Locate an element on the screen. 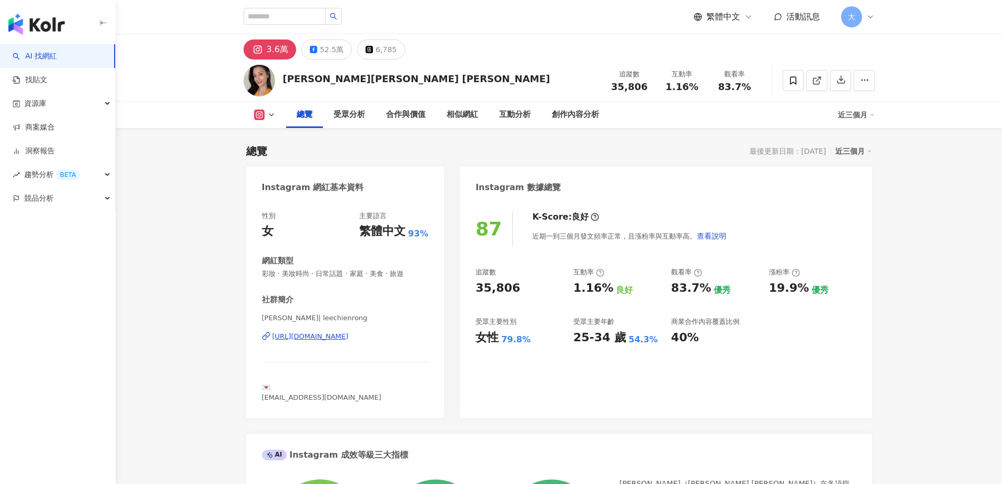  span: 趨勢分析 is located at coordinates (52, 174).